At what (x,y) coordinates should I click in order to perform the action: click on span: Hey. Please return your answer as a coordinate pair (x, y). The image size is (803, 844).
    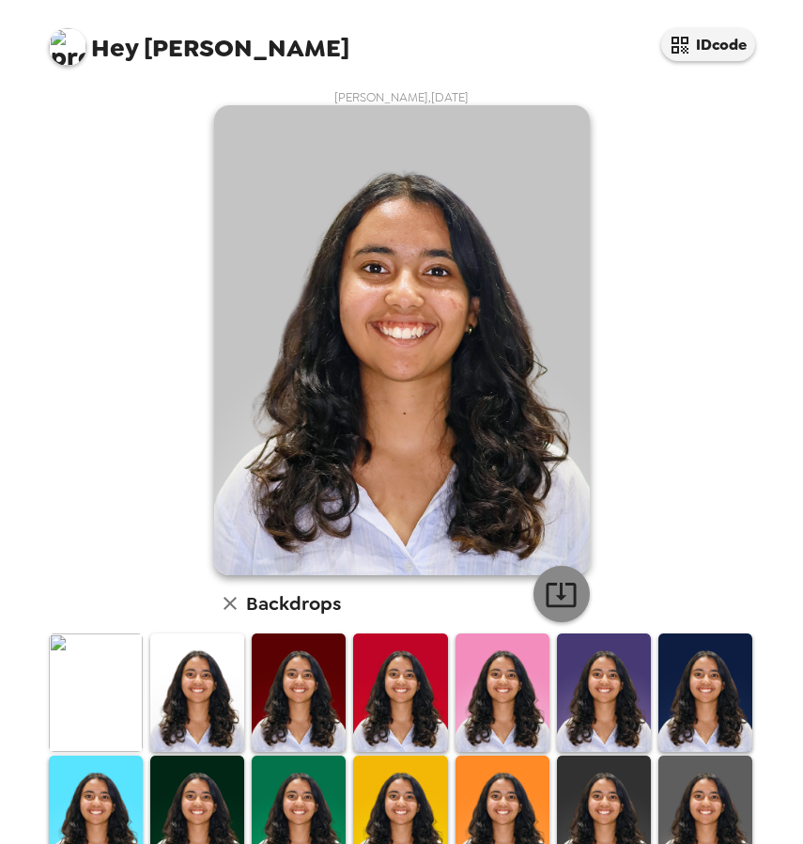
    Looking at the image, I should click on (115, 48).